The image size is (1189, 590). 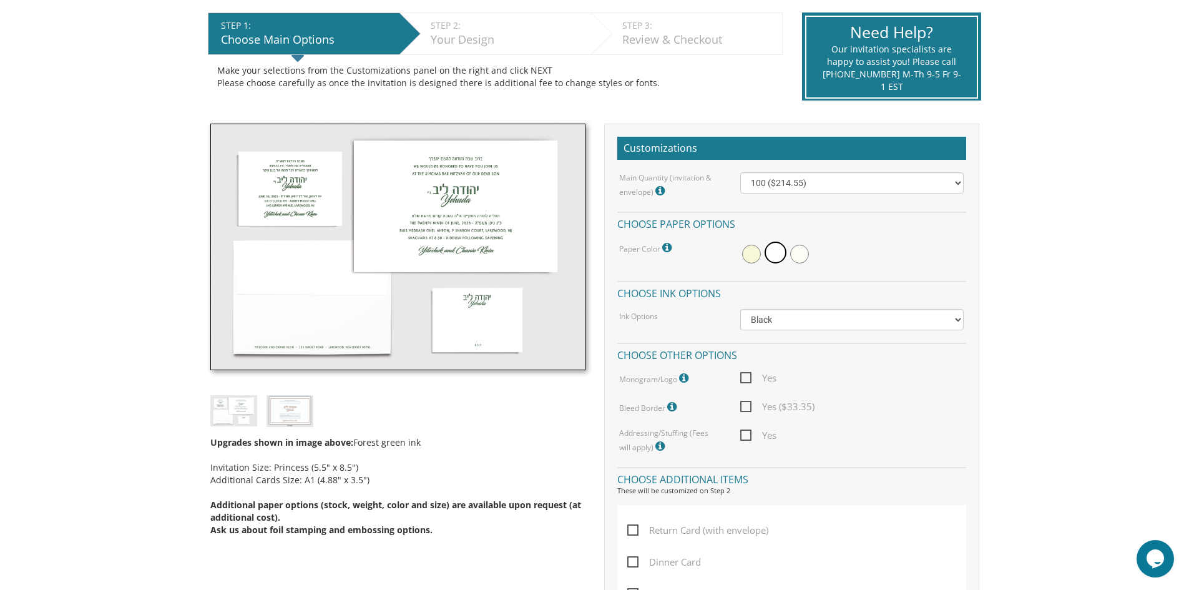 What do you see at coordinates (307, 40) in the screenshot?
I see `div: Choose Main Options` at bounding box center [307, 40].